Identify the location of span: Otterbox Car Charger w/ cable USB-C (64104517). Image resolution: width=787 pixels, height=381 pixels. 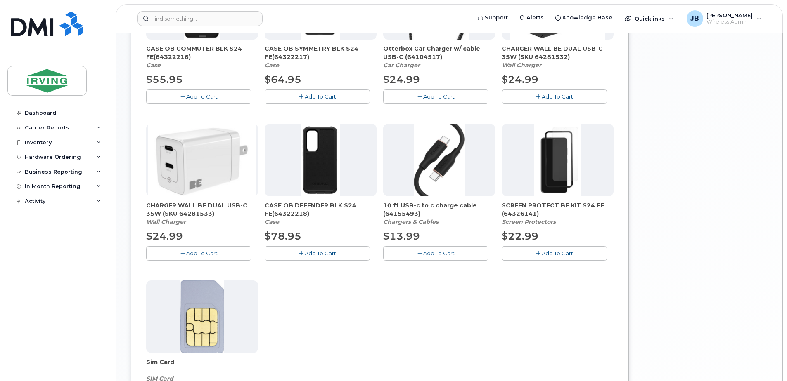
(439, 53).